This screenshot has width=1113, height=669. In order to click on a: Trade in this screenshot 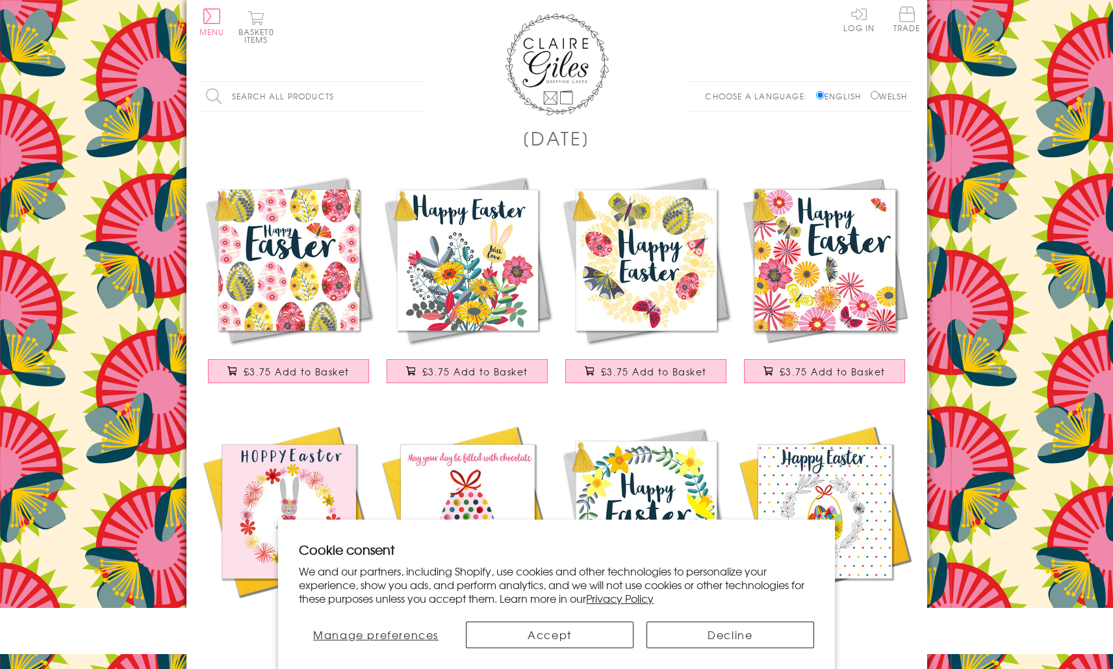, I will do `click(907, 20)`.